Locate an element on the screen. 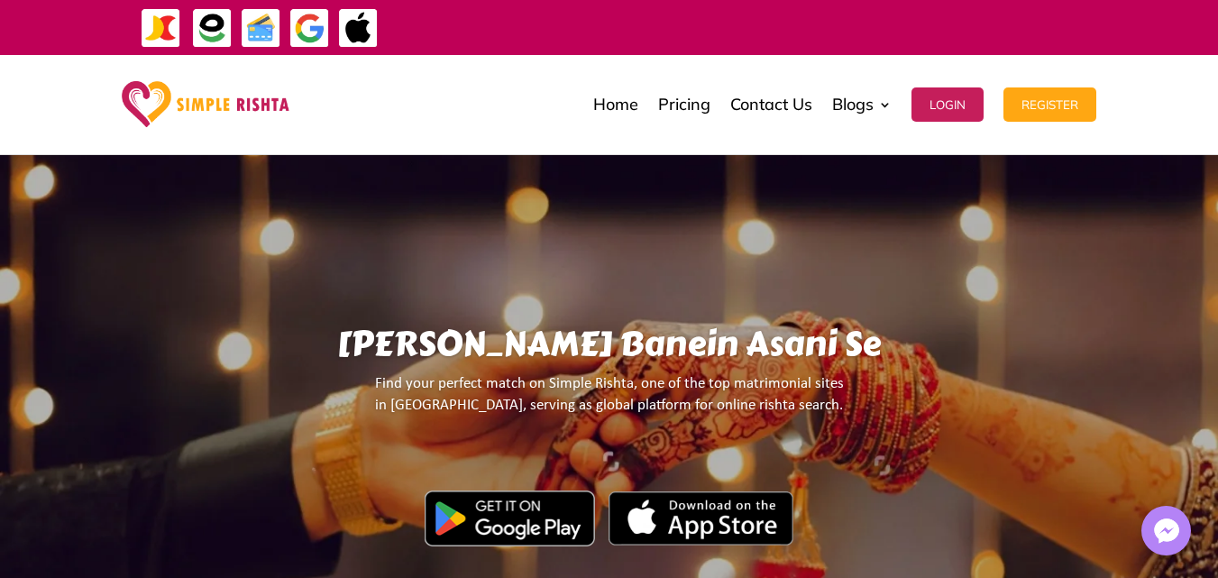  button: Login is located at coordinates (947, 105).